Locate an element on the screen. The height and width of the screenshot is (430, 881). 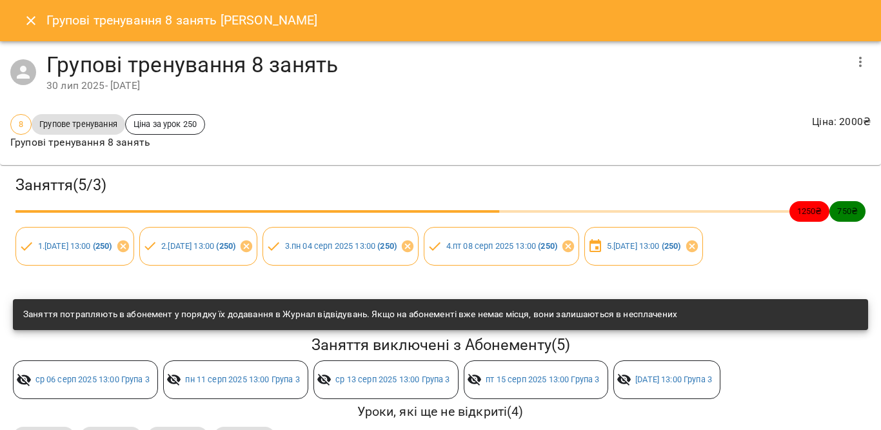
a: 3.пн 04 серп 2025 13:00 (250) is located at coordinates (341, 246).